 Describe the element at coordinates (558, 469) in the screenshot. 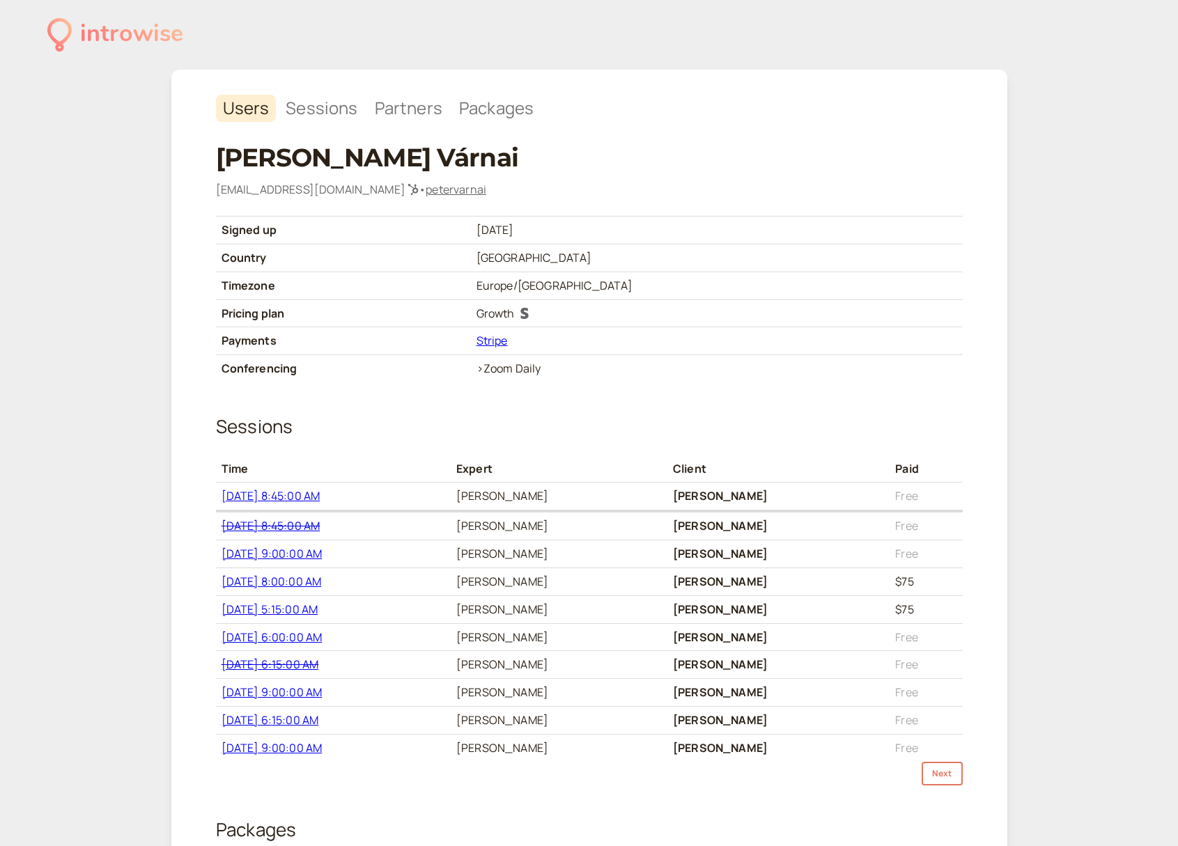

I see `th: Expert` at that location.